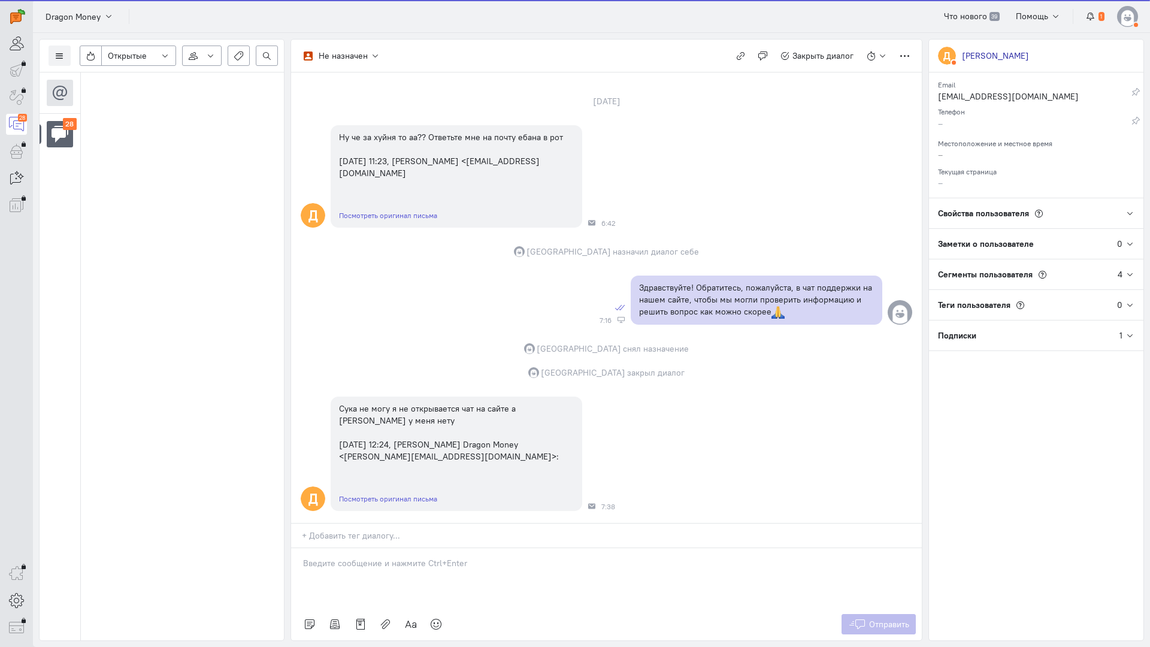  What do you see at coordinates (823, 56) in the screenshot?
I see `span: Закрыть диалог` at bounding box center [823, 56].